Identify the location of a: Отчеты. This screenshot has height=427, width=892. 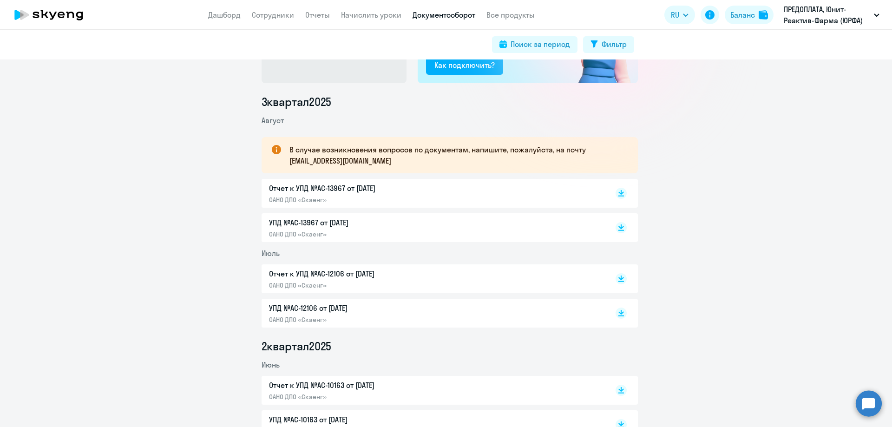
(317, 15).